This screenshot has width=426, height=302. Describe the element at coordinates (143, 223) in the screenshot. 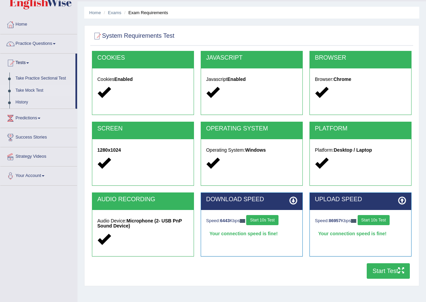

I see `h5: Audio Device:` at that location.